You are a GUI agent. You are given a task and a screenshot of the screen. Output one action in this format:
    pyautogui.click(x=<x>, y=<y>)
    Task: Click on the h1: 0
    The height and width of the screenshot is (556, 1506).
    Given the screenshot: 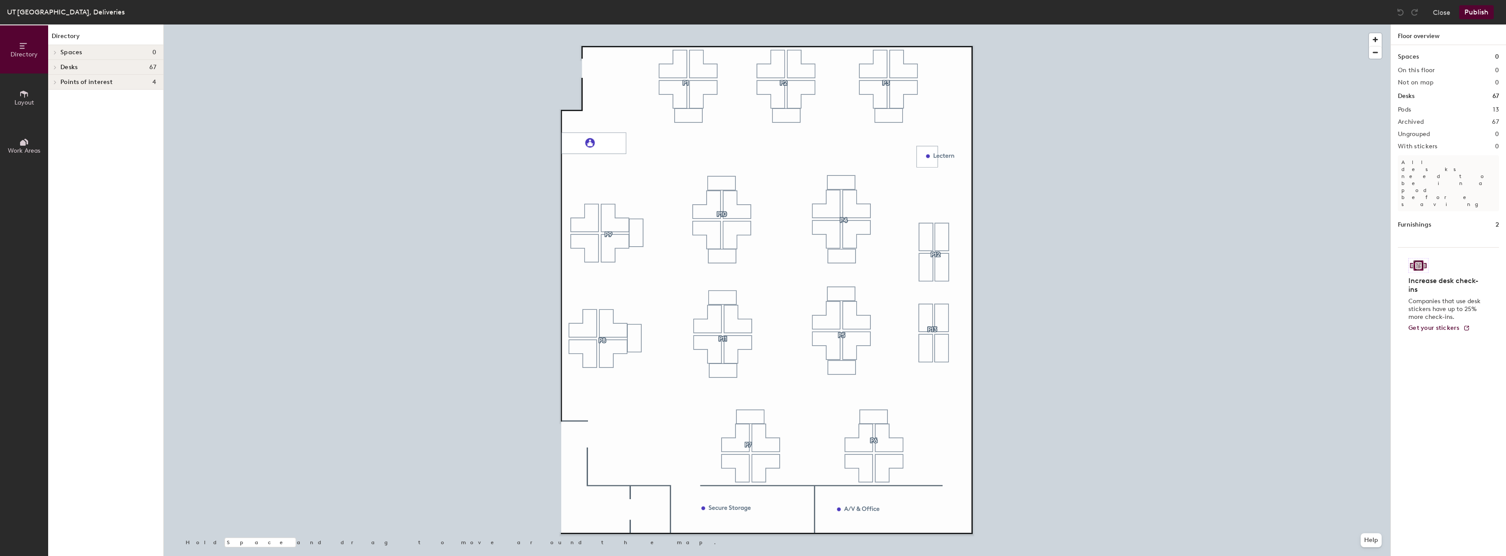 What is the action you would take?
    pyautogui.click(x=1497, y=57)
    